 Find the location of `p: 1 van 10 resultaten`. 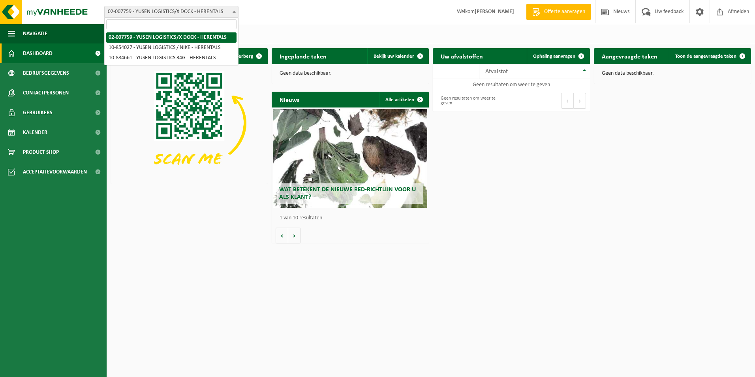

p: 1 van 10 resultaten is located at coordinates (352, 218).